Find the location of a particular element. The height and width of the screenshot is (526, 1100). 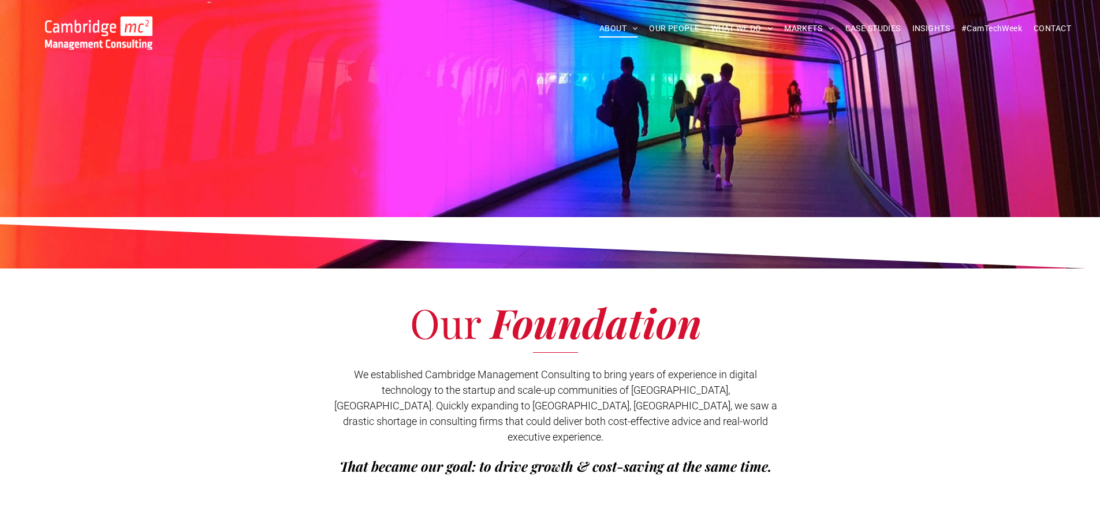

span: We established Cambridge Management Consulting to bring years of experience in digital technology... is located at coordinates (555, 405).